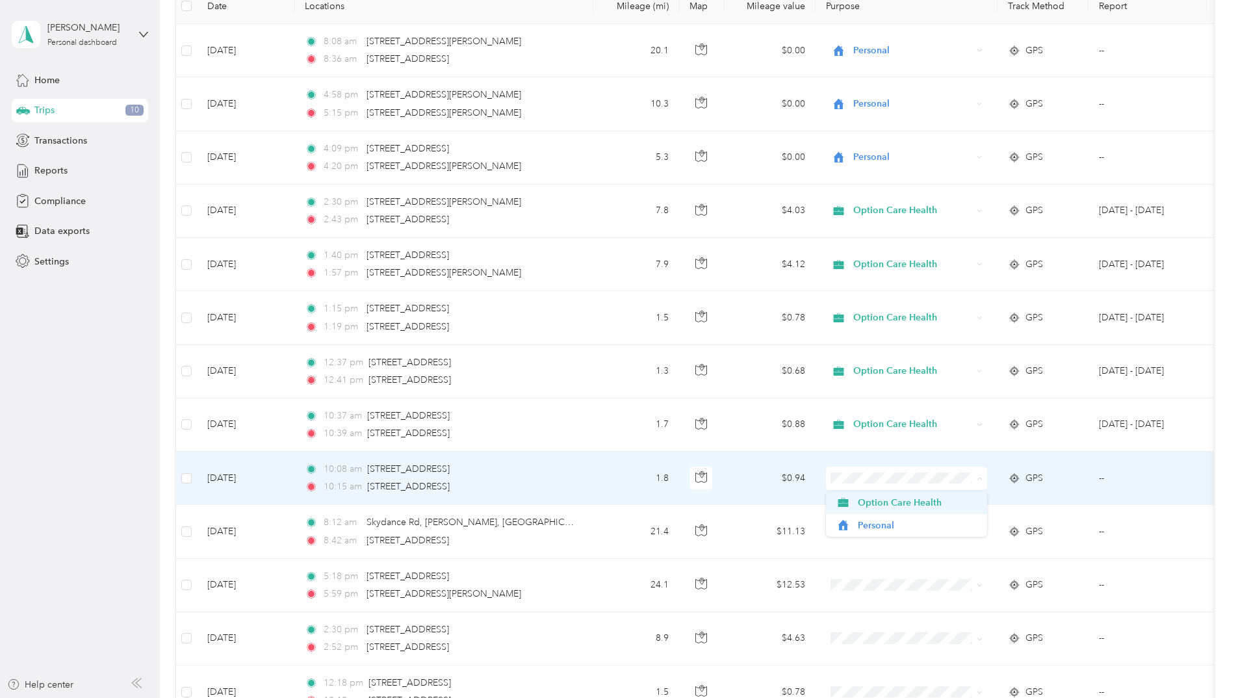  Describe the element at coordinates (636, 265) in the screenshot. I see `td: 7.9` at that location.